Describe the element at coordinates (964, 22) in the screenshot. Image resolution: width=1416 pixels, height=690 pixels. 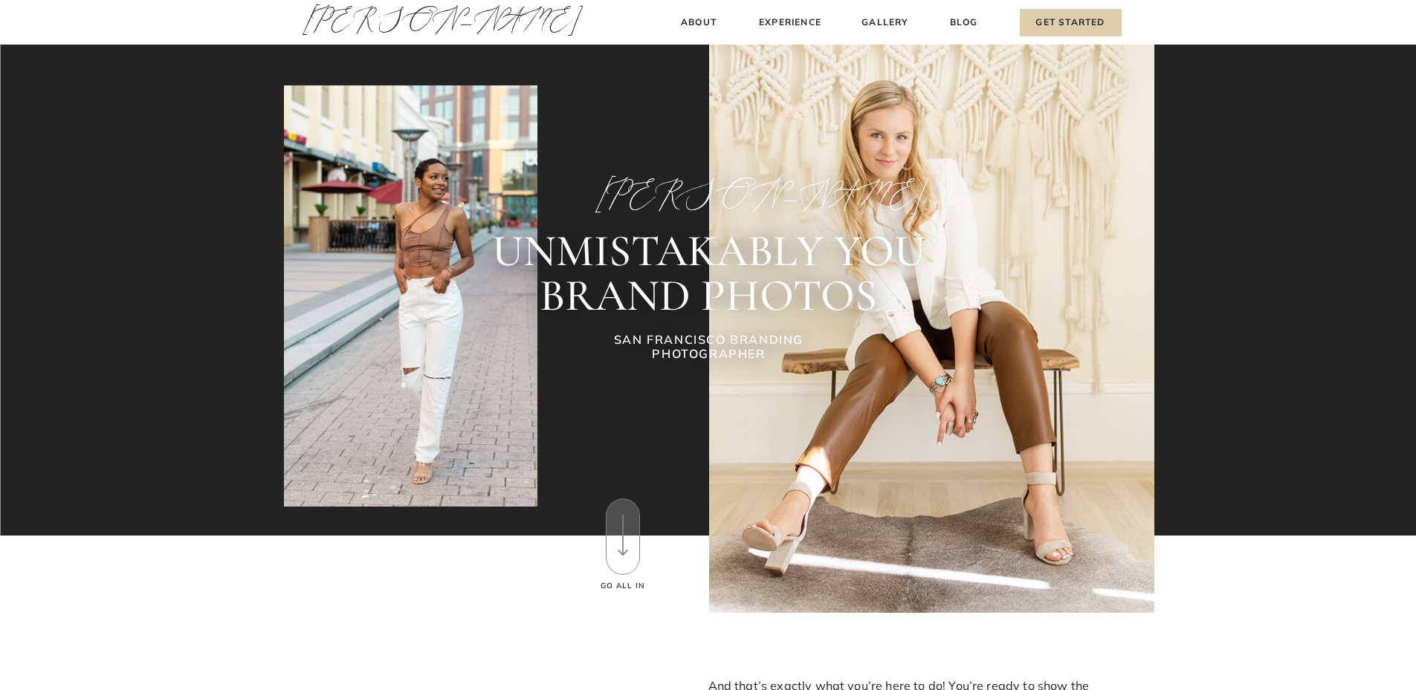
I see `a: Blog` at that location.